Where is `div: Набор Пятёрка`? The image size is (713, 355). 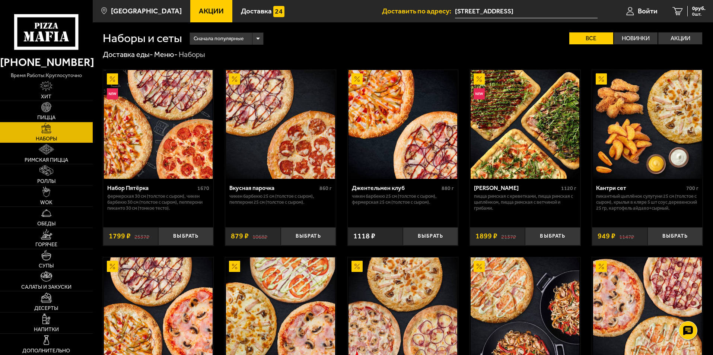
div: Набор Пятёрка is located at coordinates (151, 188).